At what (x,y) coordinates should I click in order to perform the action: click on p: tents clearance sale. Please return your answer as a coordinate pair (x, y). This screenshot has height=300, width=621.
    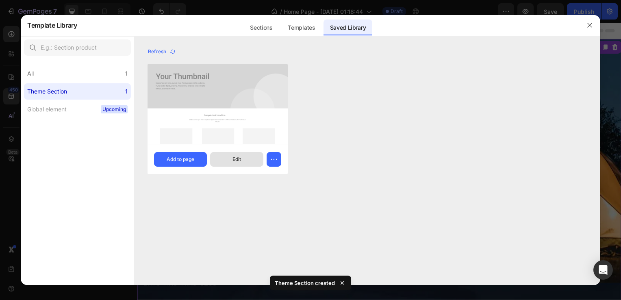
    Looking at the image, I should click on (106, 84).